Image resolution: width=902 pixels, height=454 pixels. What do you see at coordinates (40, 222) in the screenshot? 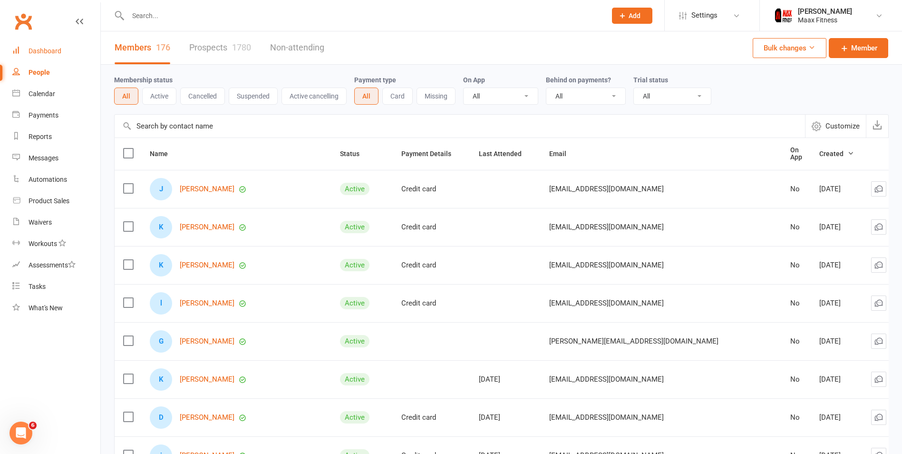
I see `div: Waivers` at bounding box center [40, 222].